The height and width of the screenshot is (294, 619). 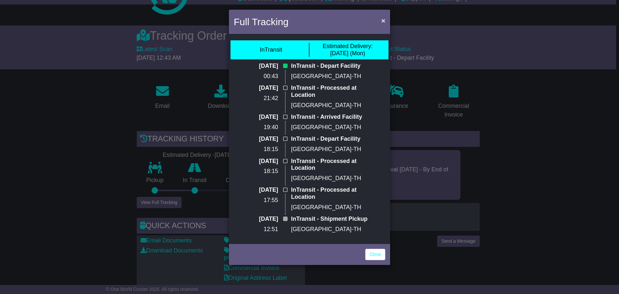 What do you see at coordinates (263, 98) in the screenshot?
I see `p: 21:42` at bounding box center [263, 98].